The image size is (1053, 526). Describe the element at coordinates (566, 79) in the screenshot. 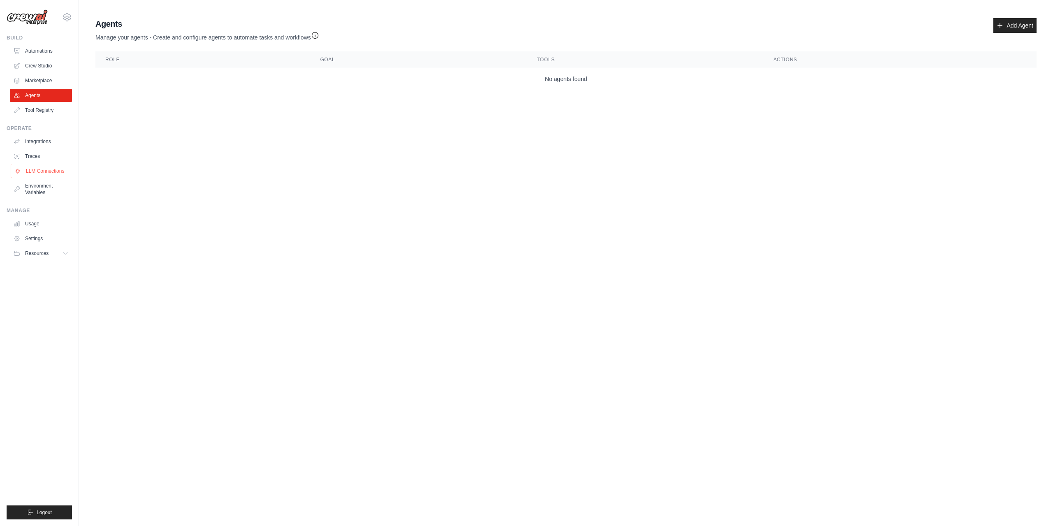

I see `td: No agents found` at that location.